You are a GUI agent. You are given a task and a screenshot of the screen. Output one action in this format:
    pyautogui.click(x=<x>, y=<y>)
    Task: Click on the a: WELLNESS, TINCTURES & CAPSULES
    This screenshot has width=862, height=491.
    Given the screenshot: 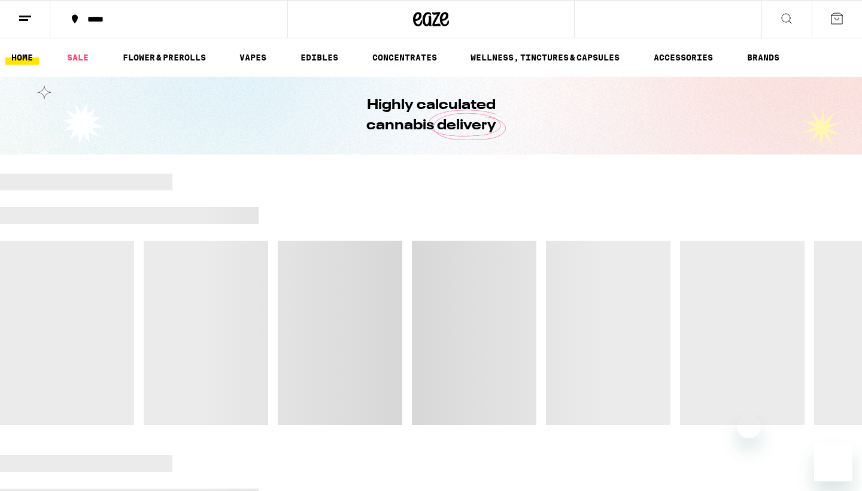 What is the action you would take?
    pyautogui.click(x=545, y=57)
    